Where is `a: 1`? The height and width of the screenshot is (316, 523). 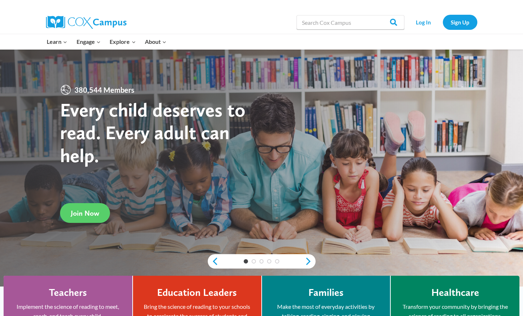
a: 1 is located at coordinates (246, 261).